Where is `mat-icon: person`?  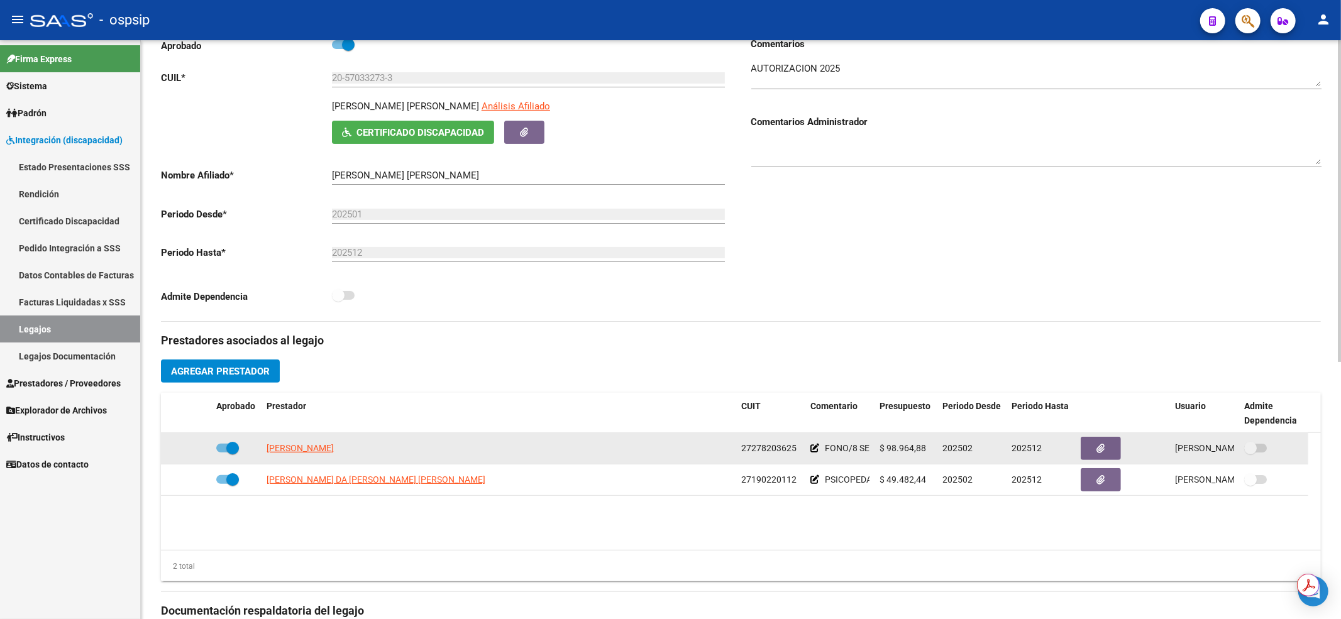
mat-icon: person is located at coordinates (1323, 19).